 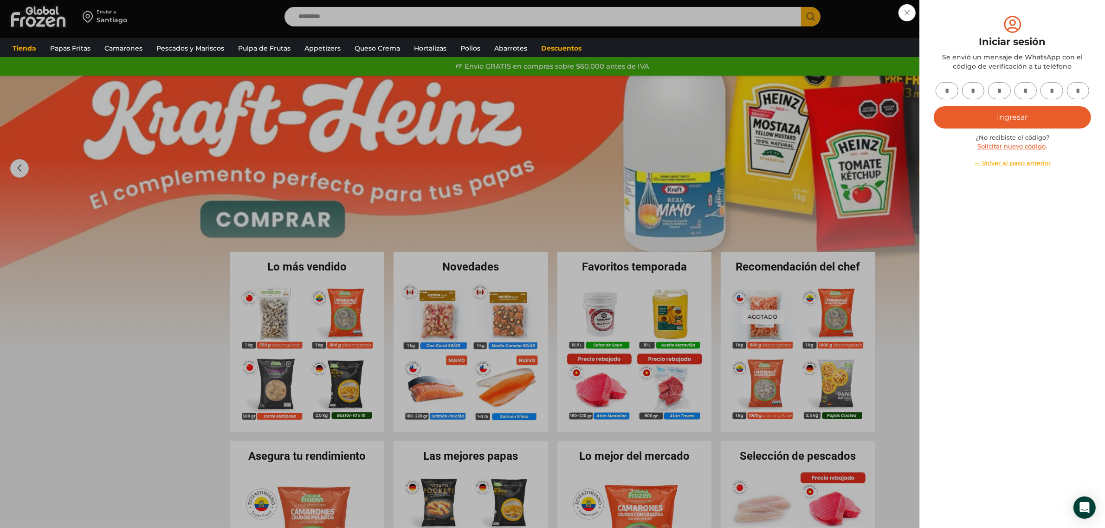 What do you see at coordinates (1013, 24) in the screenshot?
I see `img: tabler-icon-user-circle.svg` at bounding box center [1013, 24].